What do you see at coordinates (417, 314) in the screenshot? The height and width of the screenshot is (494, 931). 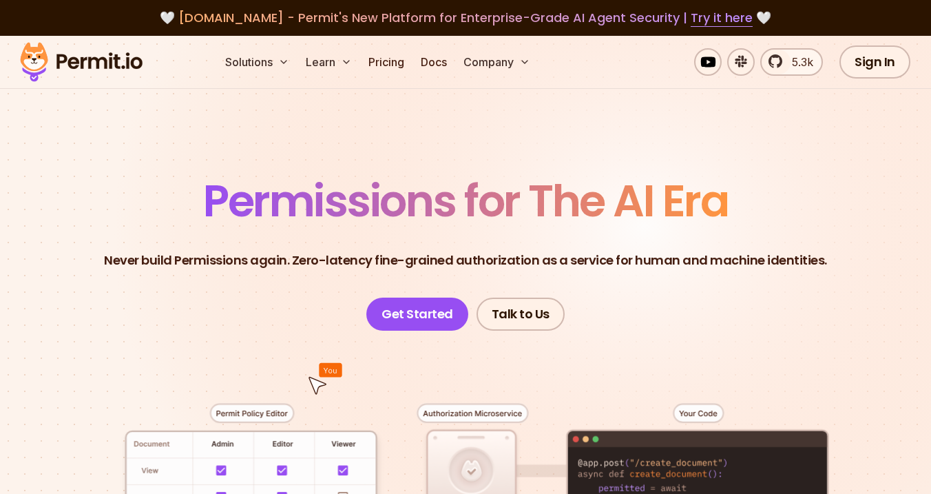 I see `a: Get Started` at bounding box center [417, 314].